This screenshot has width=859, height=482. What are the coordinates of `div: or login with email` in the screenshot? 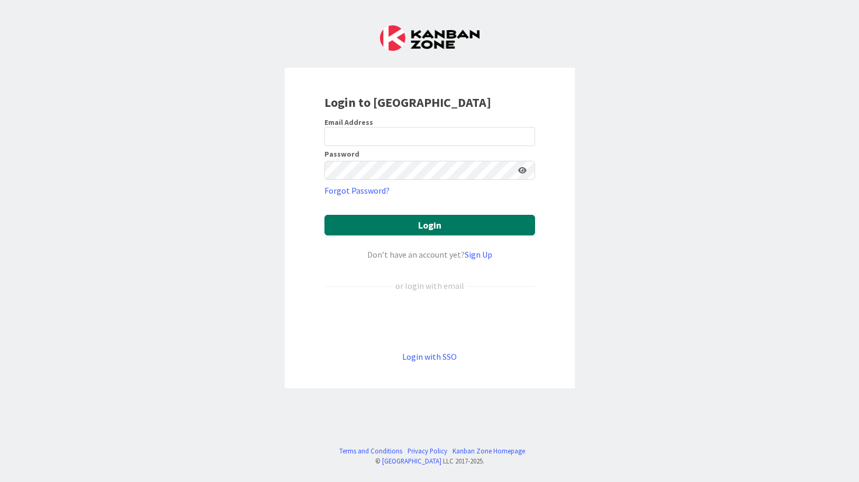 It's located at (430, 286).